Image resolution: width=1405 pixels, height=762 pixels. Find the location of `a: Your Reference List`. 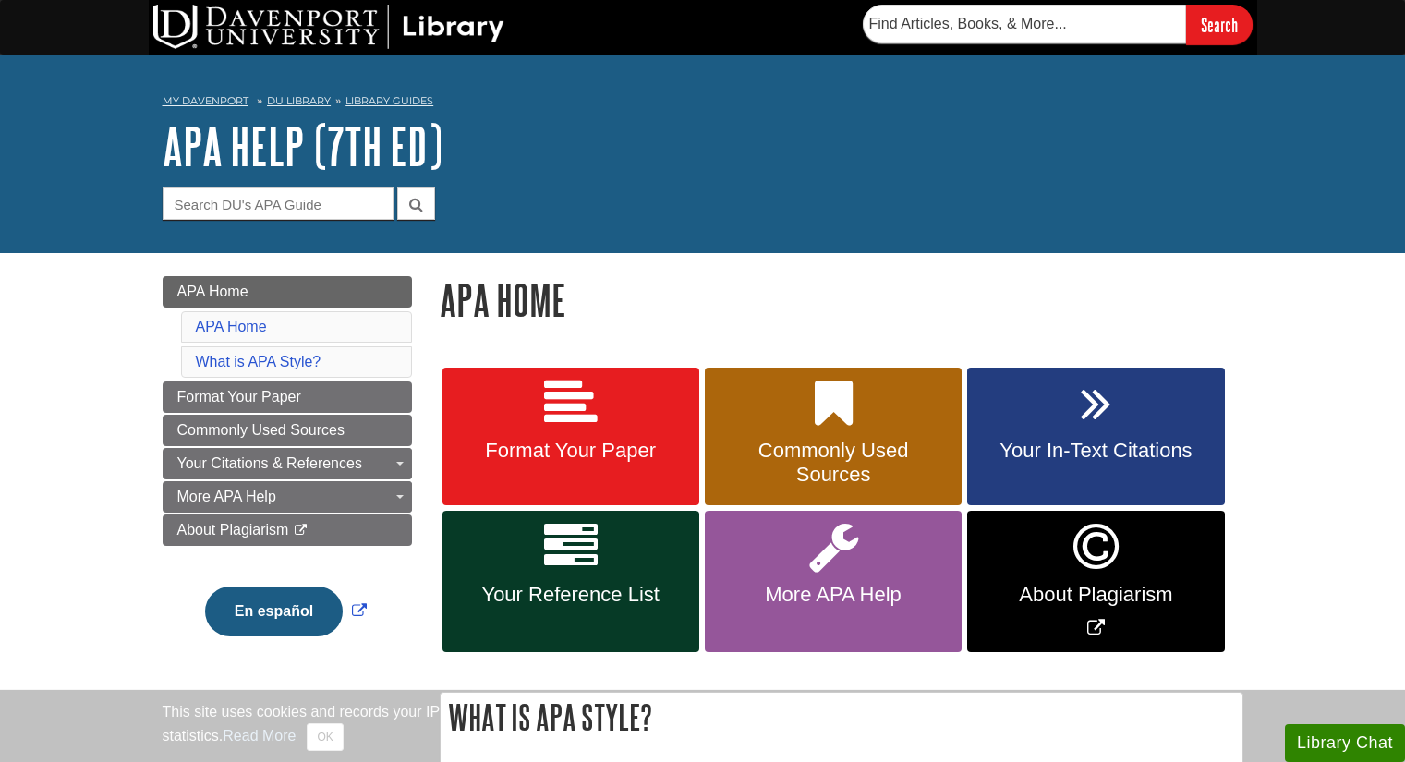

a: Your Reference List is located at coordinates (571, 581).